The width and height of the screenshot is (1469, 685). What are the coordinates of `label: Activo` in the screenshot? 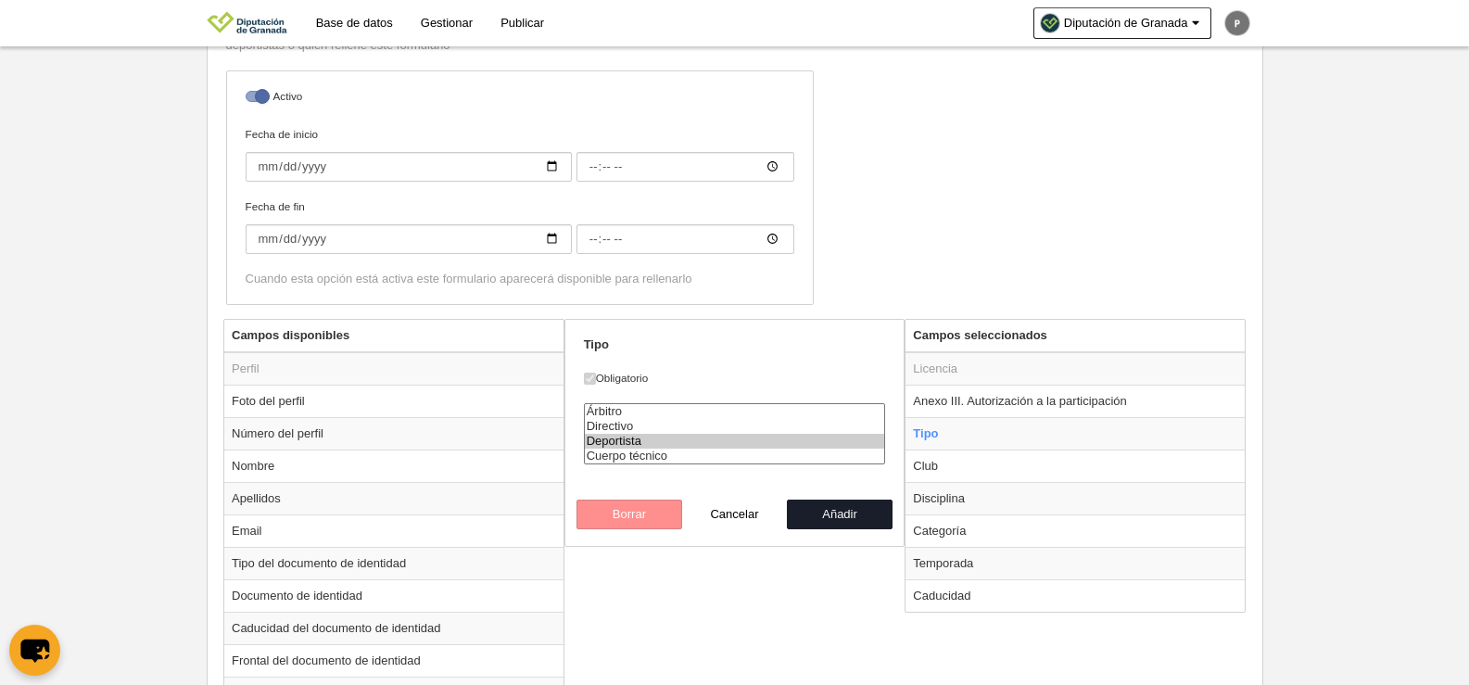 It's located at (520, 98).